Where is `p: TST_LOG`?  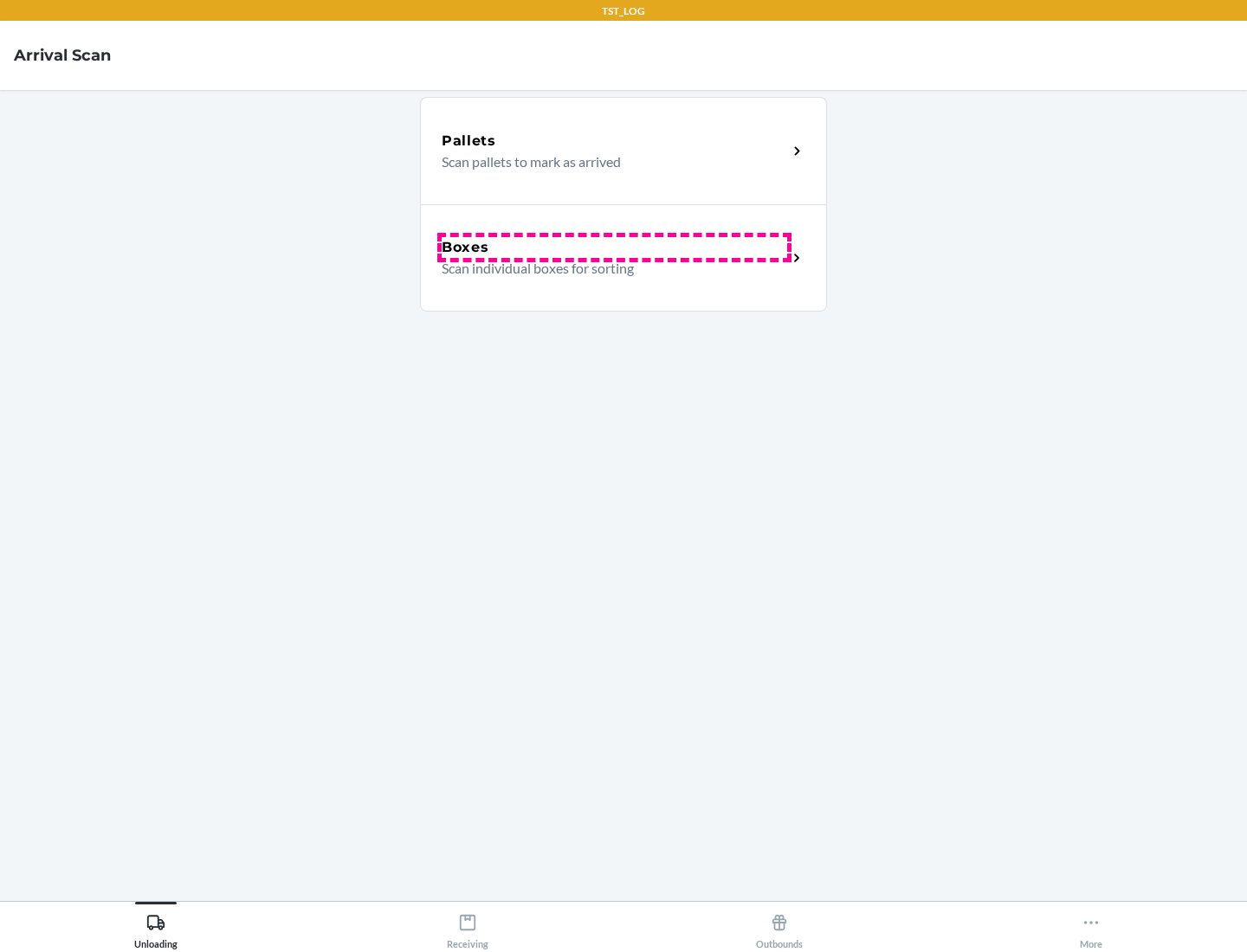
p: TST_LOG is located at coordinates (623, 11).